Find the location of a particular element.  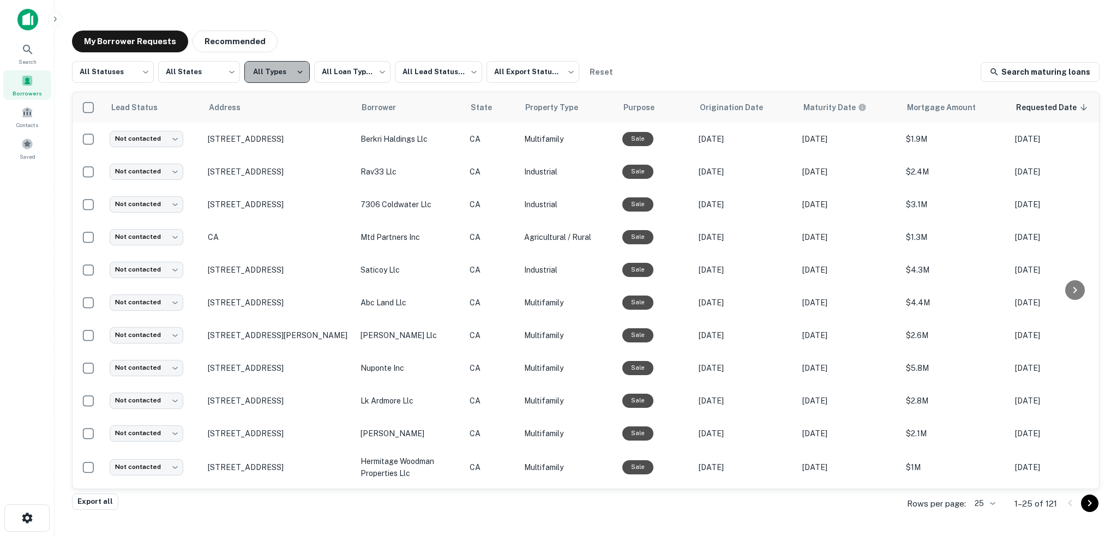

button: Reset is located at coordinates (601, 72).